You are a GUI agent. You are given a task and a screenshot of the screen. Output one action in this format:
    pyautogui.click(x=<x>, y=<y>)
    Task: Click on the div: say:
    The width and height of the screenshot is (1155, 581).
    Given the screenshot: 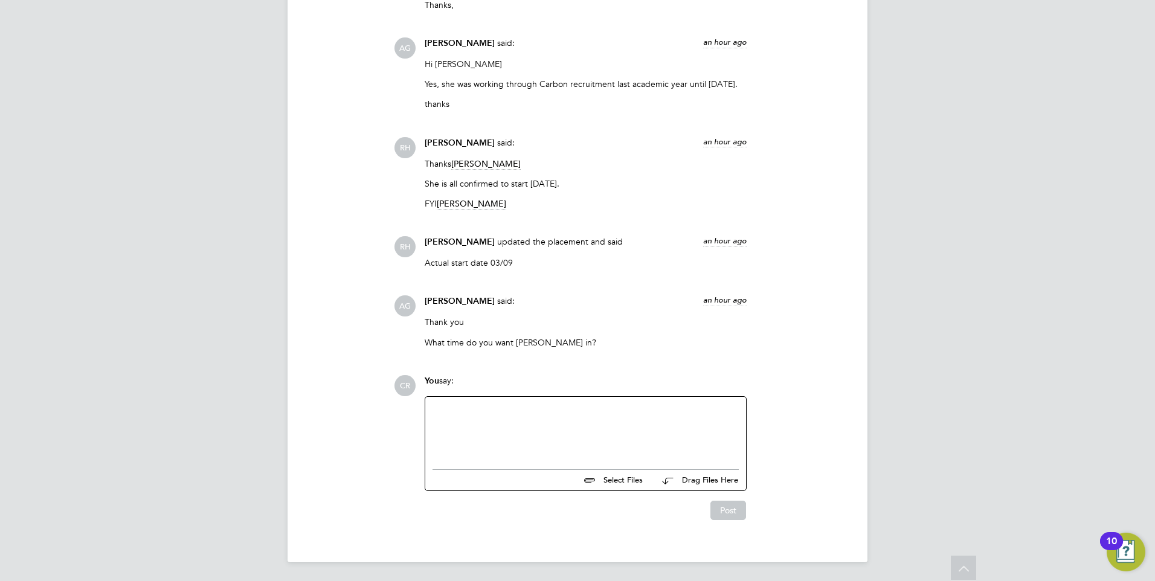 What is the action you would take?
    pyautogui.click(x=585, y=385)
    